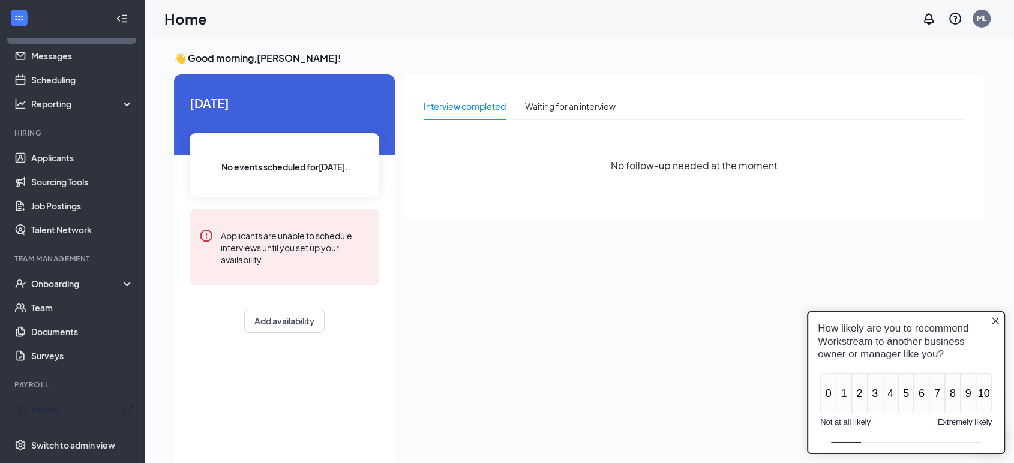 The width and height of the screenshot is (1014, 463). Describe the element at coordinates (123, 91) in the screenshot. I see `button: 6` at that location.